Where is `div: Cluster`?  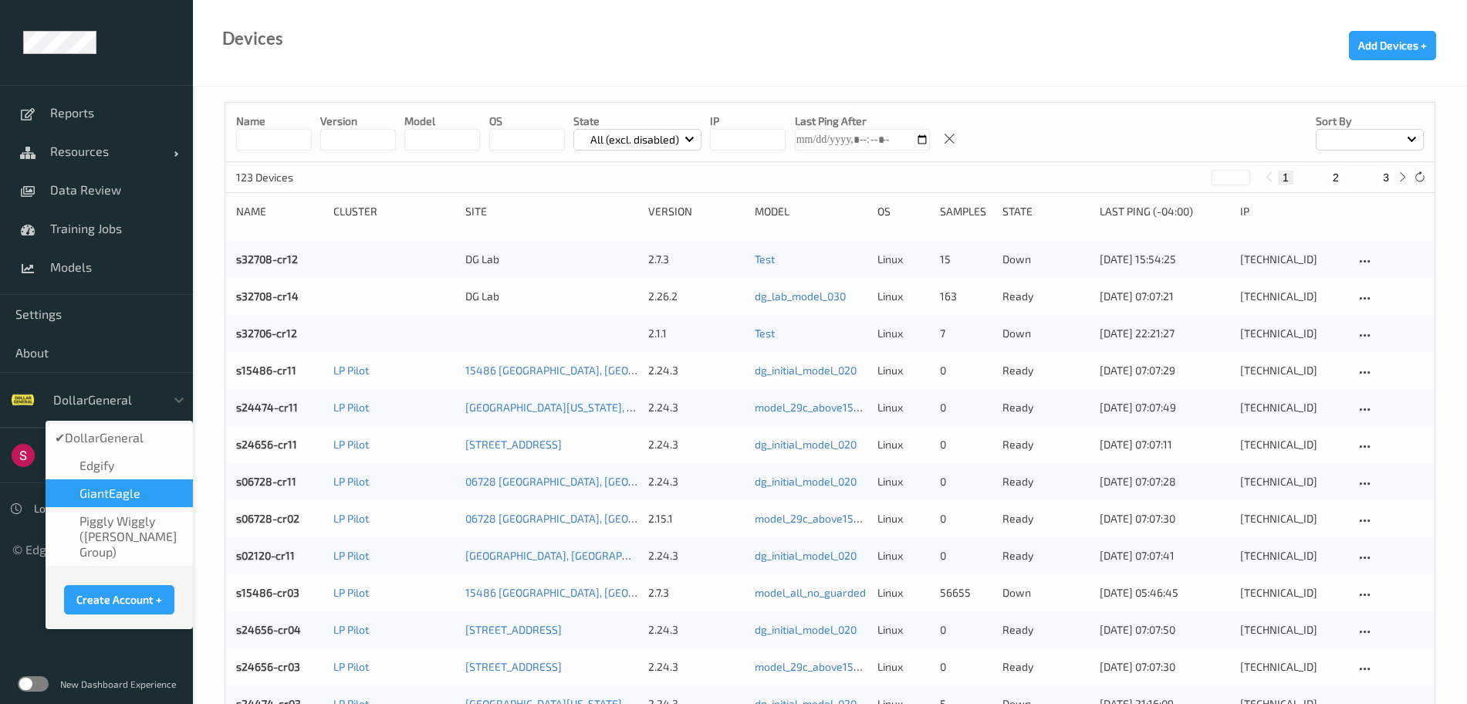 div: Cluster is located at coordinates (394, 212).